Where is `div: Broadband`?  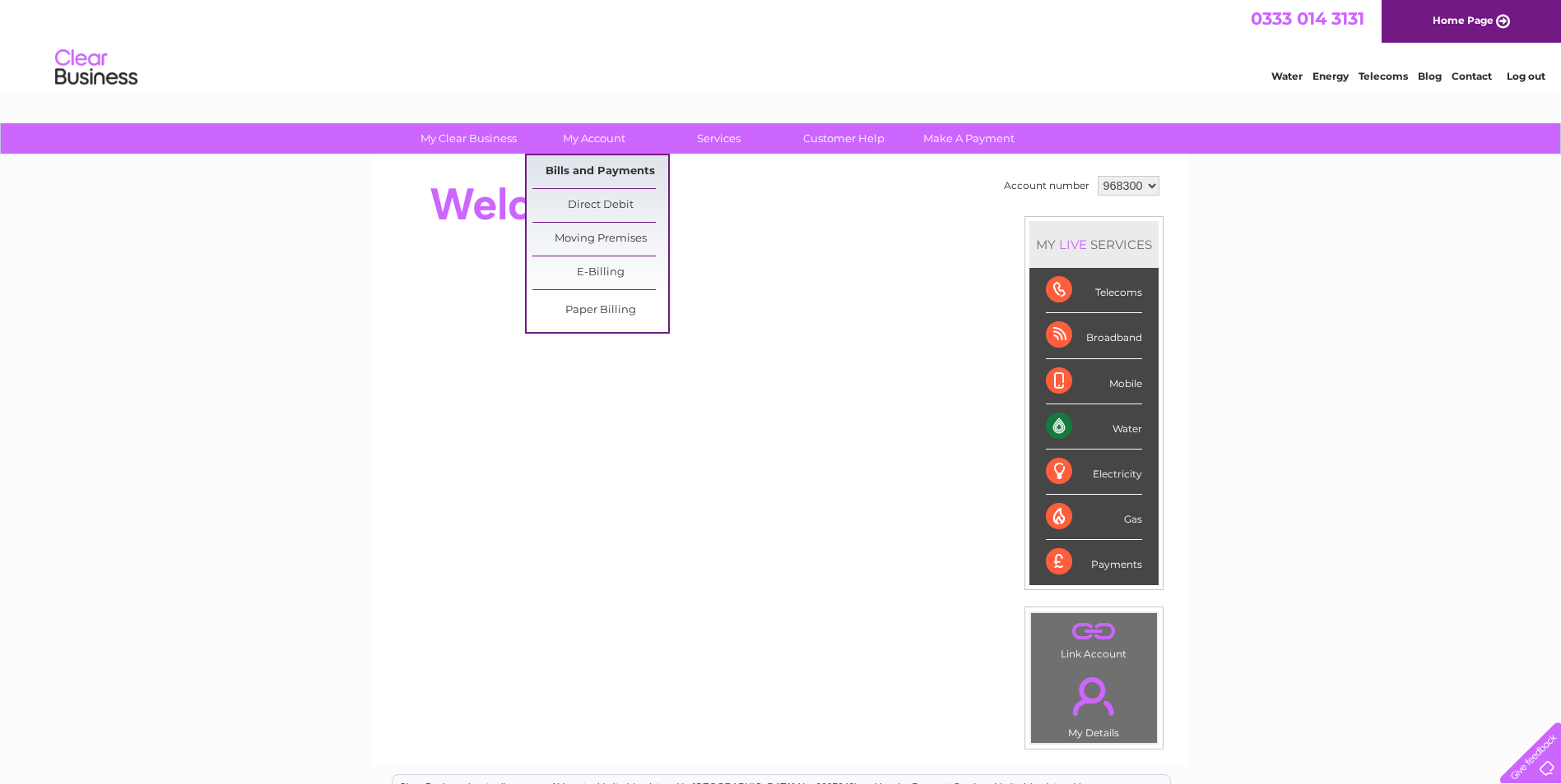 div: Broadband is located at coordinates (1093, 336).